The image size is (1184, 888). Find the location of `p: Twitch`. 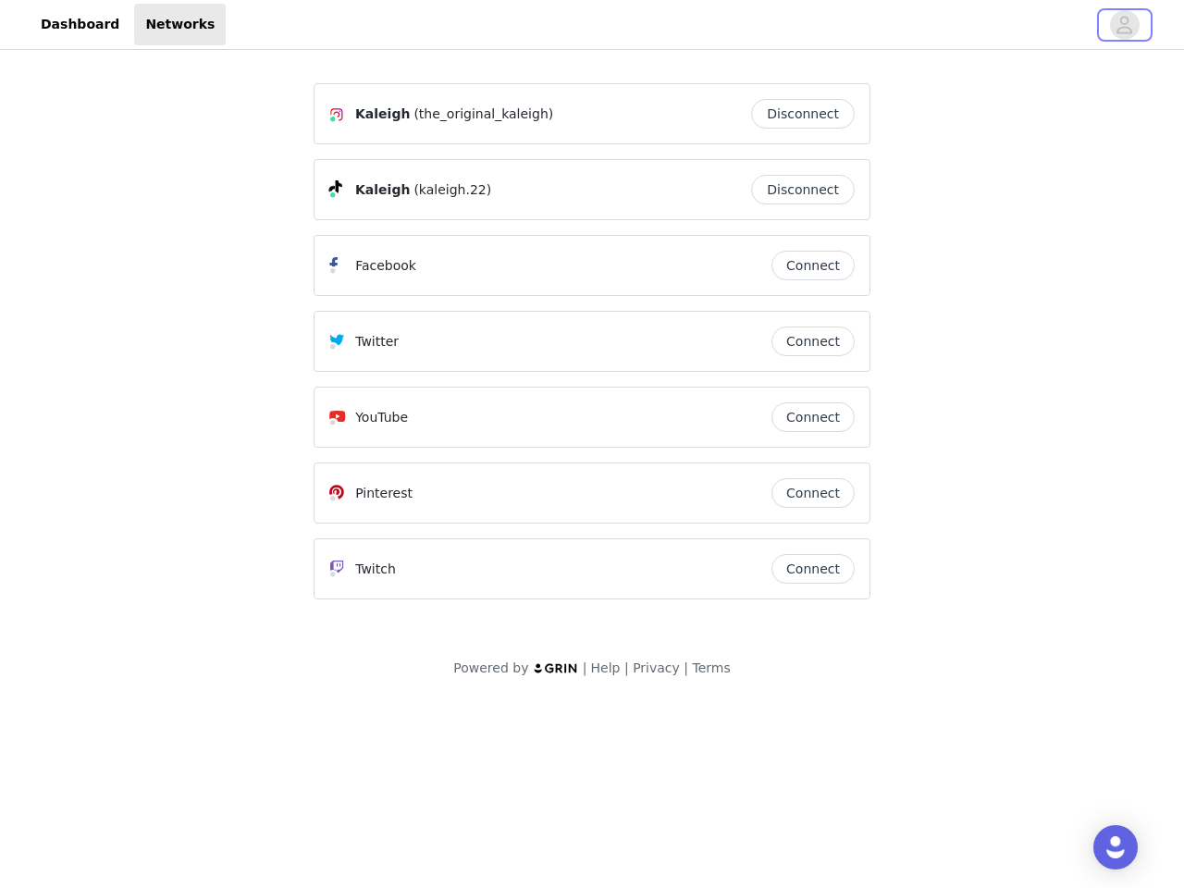

p: Twitch is located at coordinates (376, 569).